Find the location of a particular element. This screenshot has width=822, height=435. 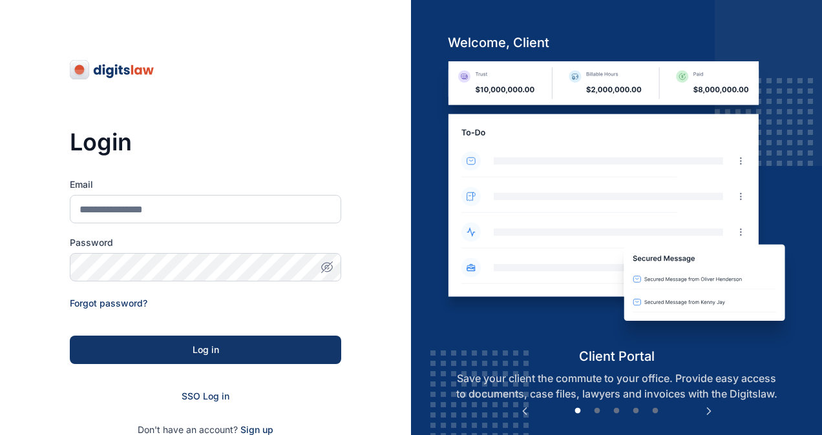

h5: client portal is located at coordinates (616, 357).